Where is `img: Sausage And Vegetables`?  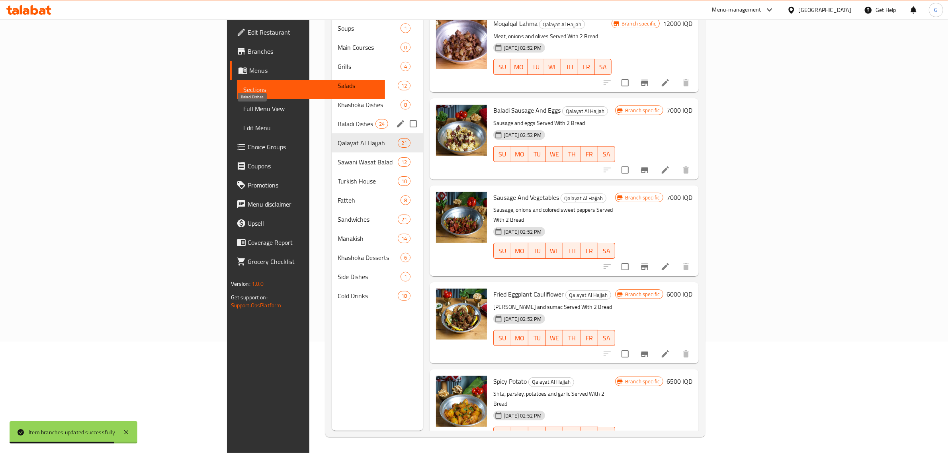 img: Sausage And Vegetables is located at coordinates (462, 217).